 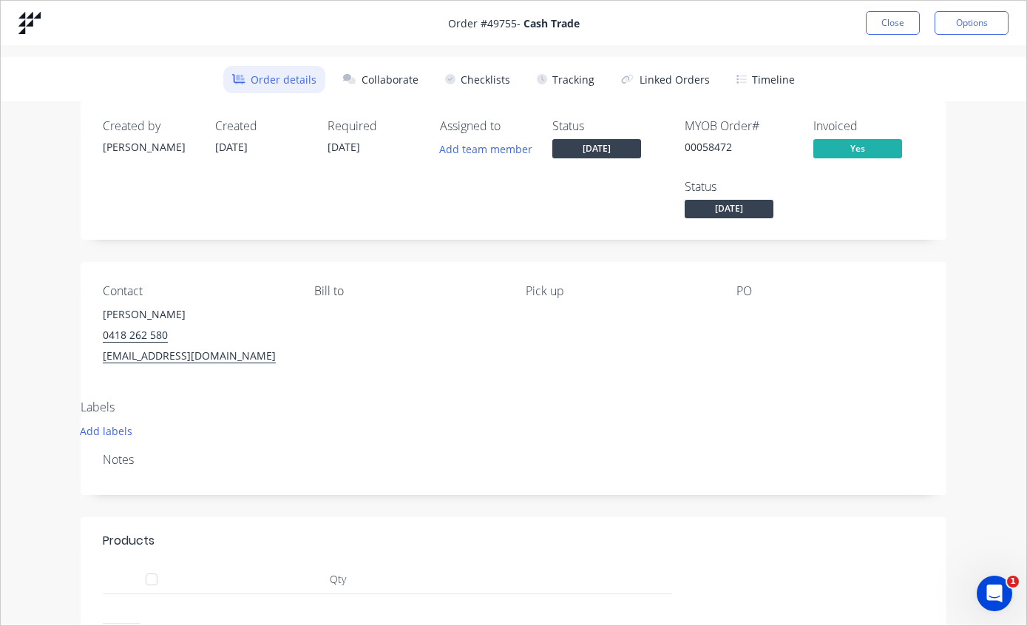 What do you see at coordinates (566, 79) in the screenshot?
I see `button: Tracking` at bounding box center [566, 79].